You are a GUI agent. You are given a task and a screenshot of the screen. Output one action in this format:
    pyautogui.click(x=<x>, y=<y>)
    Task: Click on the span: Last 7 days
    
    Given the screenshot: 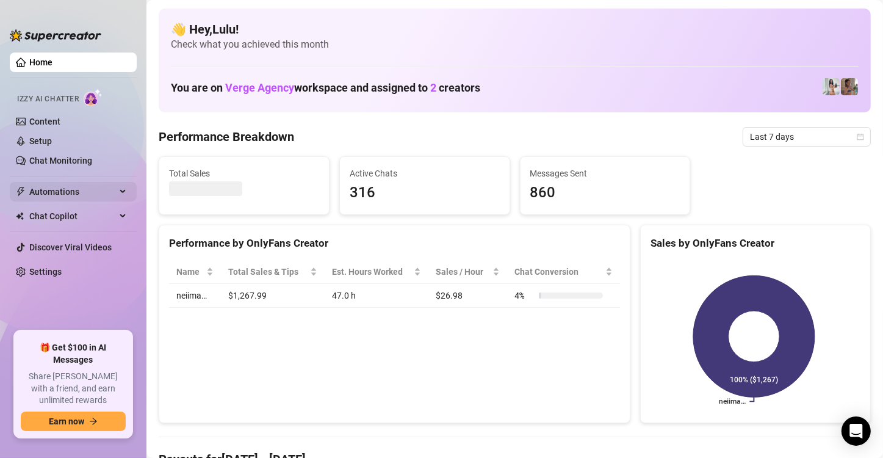 What is the action you would take?
    pyautogui.click(x=807, y=137)
    